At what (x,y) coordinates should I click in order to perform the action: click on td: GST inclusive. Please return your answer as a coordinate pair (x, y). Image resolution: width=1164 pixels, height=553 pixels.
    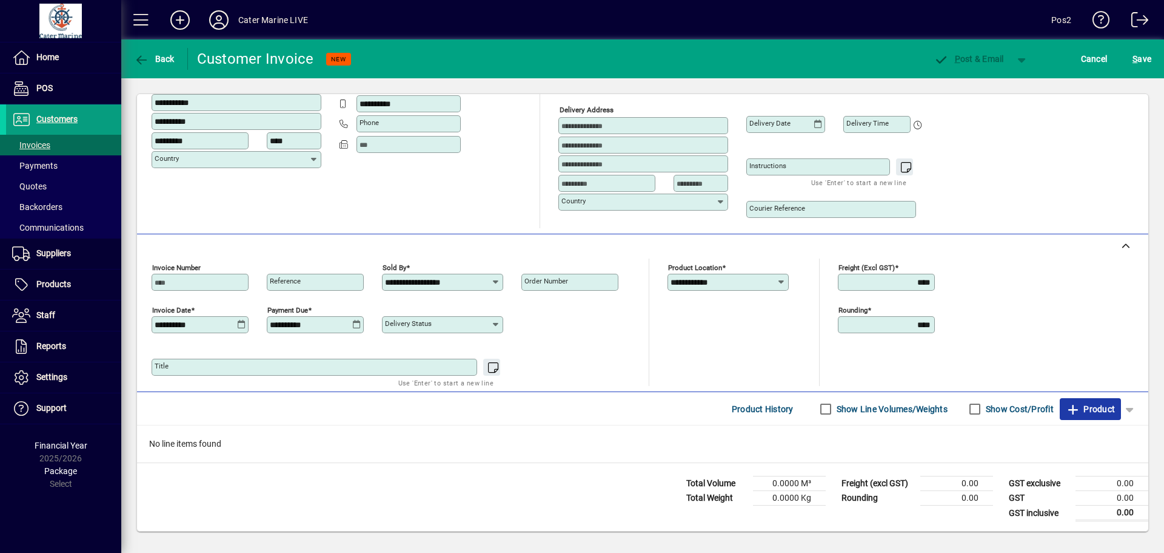
    Looking at the image, I should click on (1040, 512).